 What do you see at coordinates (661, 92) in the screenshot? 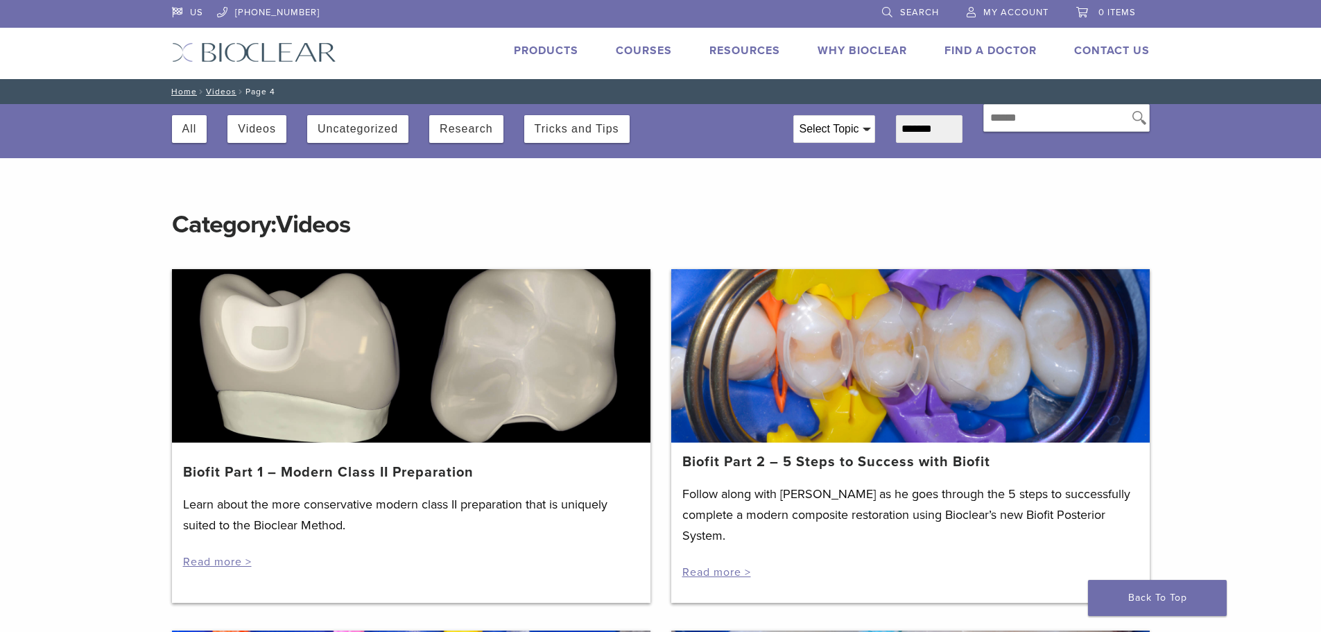
I see `nav: Page 4` at bounding box center [661, 92].